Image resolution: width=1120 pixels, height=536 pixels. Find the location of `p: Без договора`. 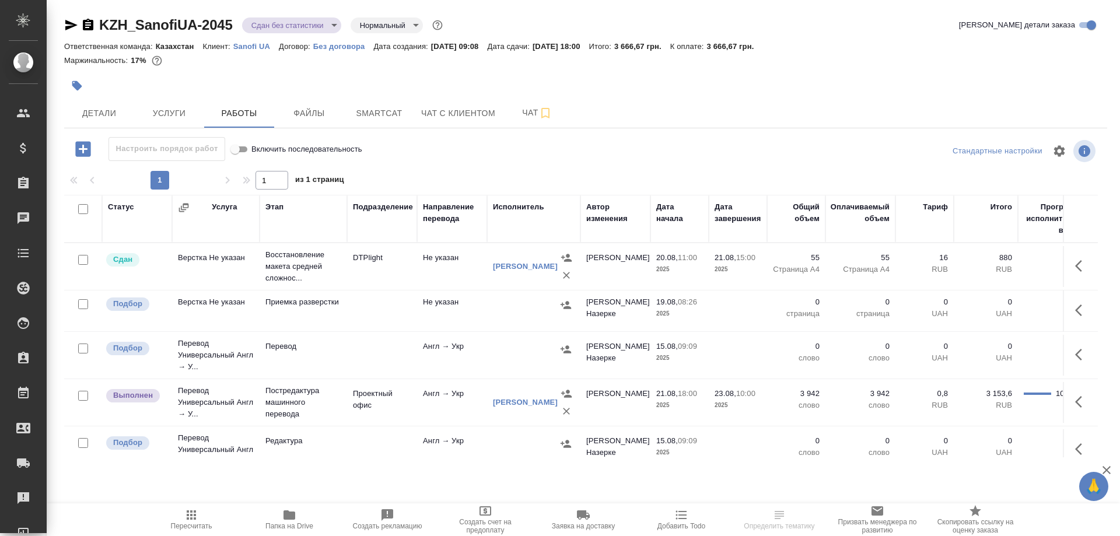

p: Без договора is located at coordinates (344, 46).